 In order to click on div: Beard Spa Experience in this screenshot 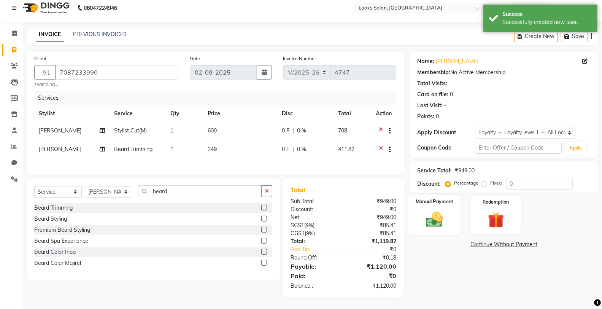, I will do `click(61, 241)`.